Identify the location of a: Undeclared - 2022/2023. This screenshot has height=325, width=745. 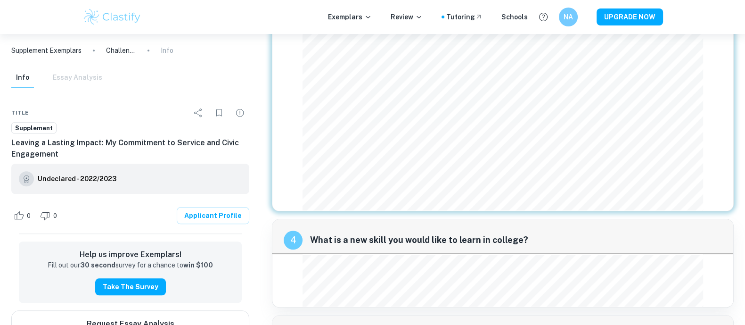
(77, 179).